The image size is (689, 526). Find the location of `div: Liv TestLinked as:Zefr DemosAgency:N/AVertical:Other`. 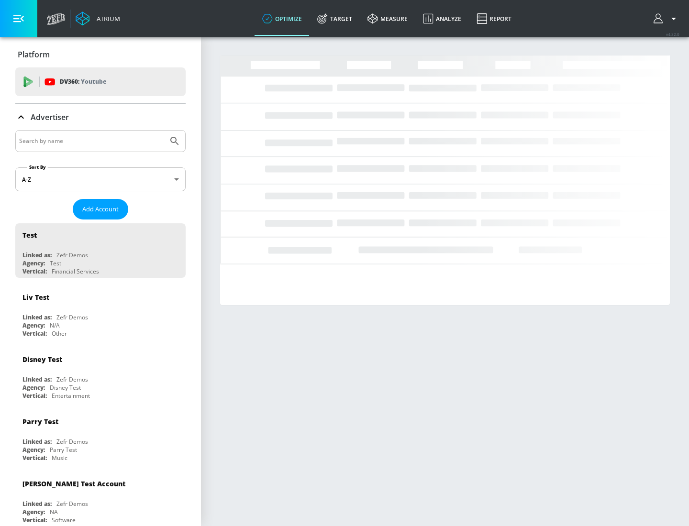

div: Liv TestLinked as:Zefr DemosAgency:N/AVertical:Other is located at coordinates (100, 313).